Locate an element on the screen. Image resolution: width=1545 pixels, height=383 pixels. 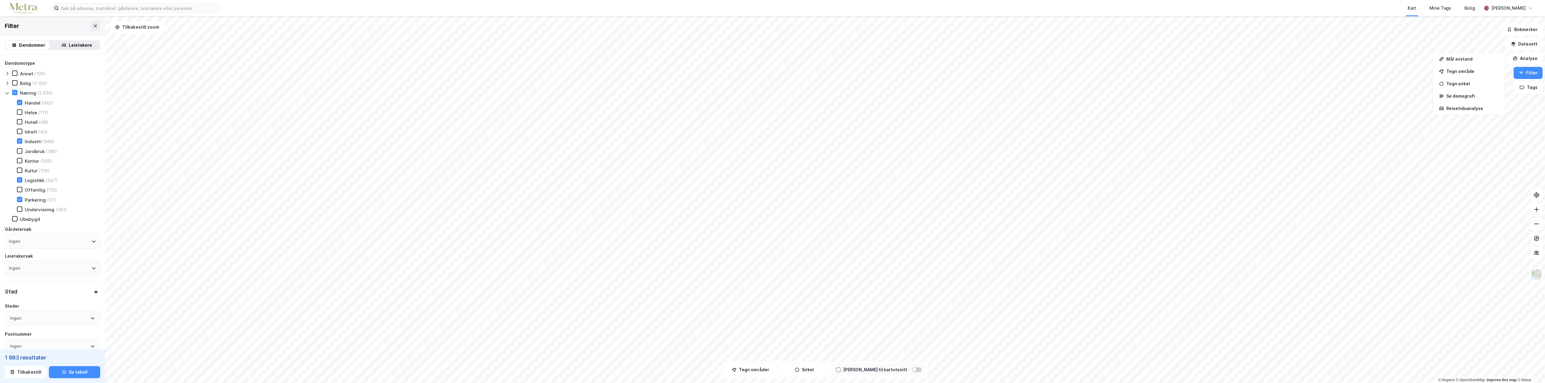
img: Z is located at coordinates (1536, 275).